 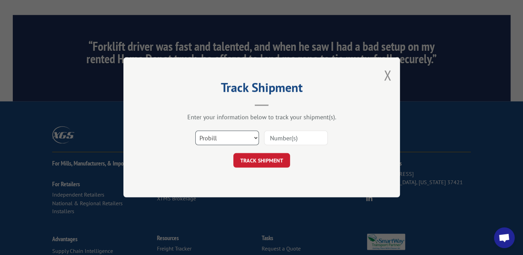 I want to click on button: Close modal, so click(x=387, y=75).